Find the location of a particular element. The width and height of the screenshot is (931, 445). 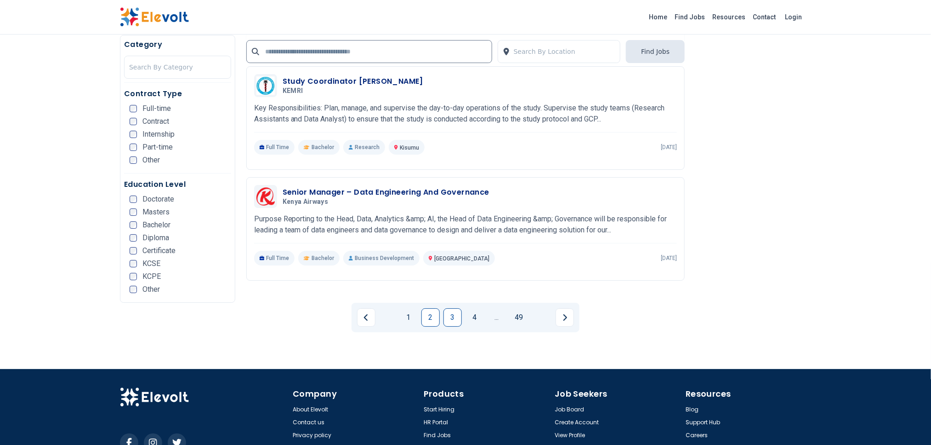

span: Kisumu is located at coordinates (410, 148).